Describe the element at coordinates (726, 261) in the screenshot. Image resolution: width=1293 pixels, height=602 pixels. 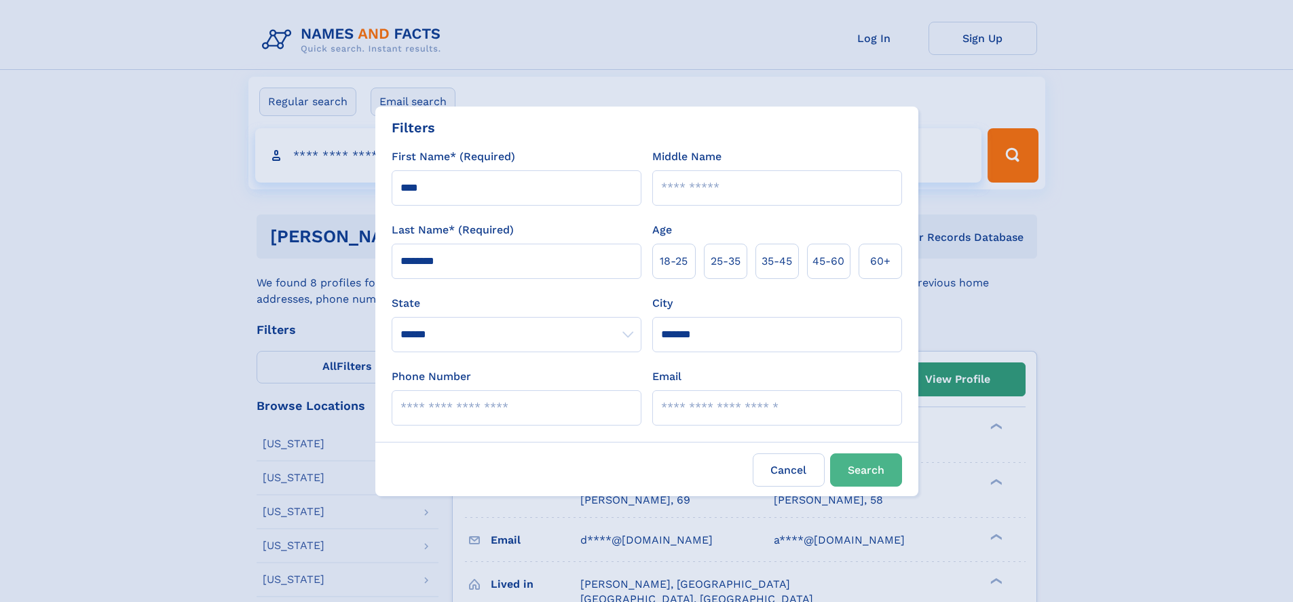
I see `span: 25‑35` at that location.